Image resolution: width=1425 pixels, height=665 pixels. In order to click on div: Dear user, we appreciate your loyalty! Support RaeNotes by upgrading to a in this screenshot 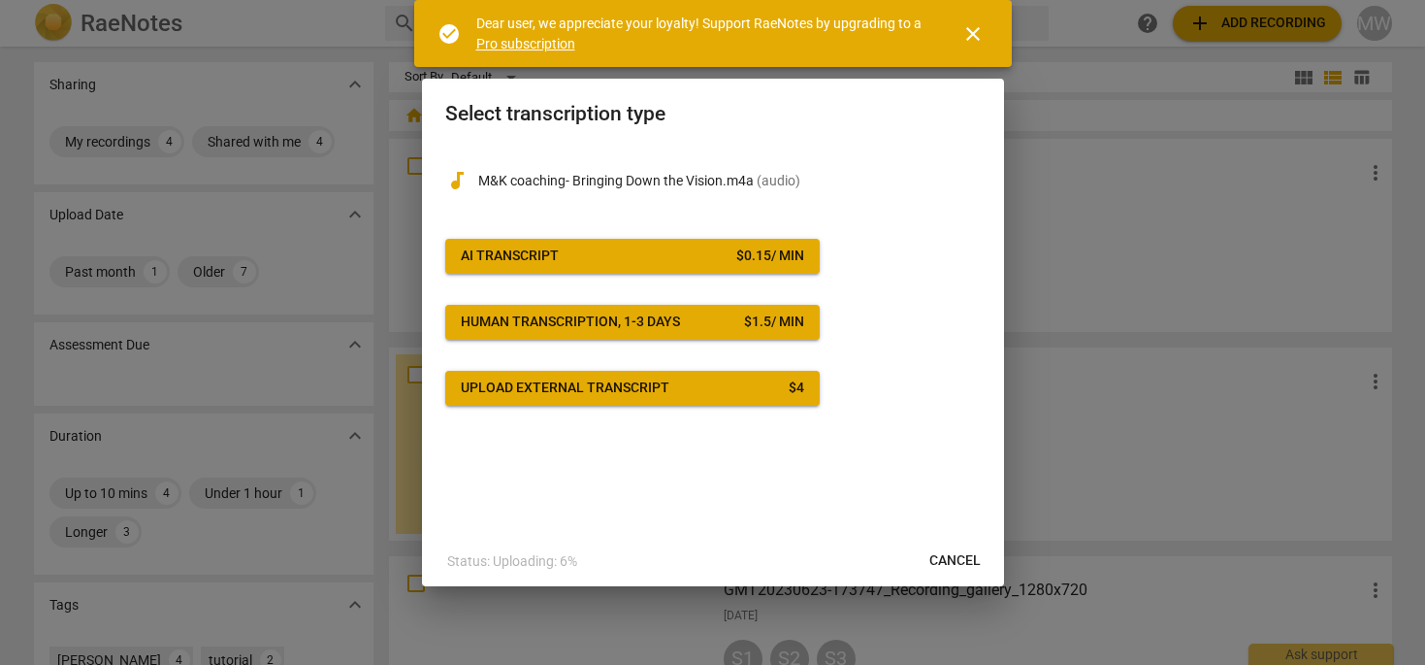, I will do `click(702, 33)`.